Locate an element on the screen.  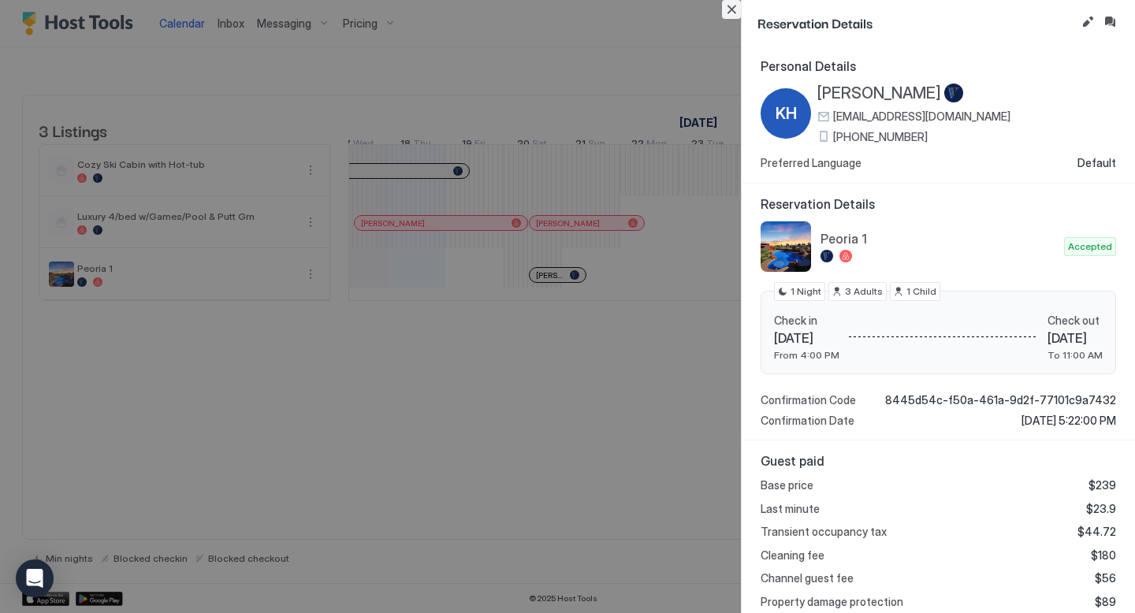
span: 1 Child is located at coordinates (921, 292).